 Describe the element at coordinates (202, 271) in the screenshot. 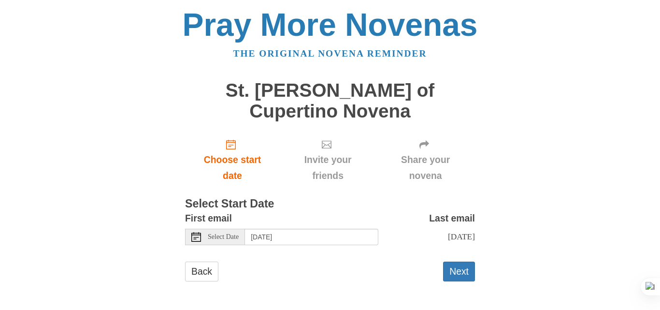

I see `a: Back` at that location.